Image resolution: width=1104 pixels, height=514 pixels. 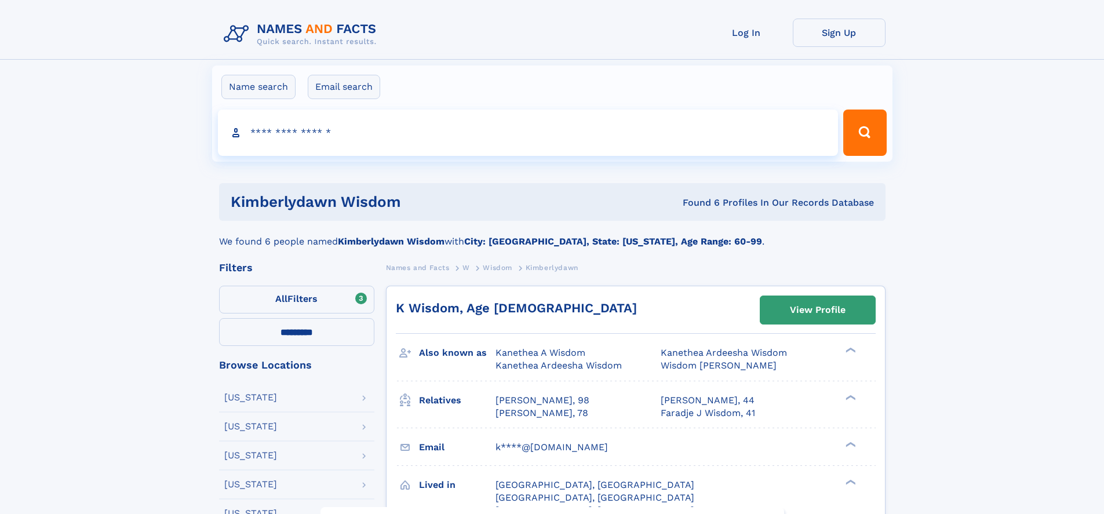 I want to click on a: View Profile, so click(x=818, y=310).